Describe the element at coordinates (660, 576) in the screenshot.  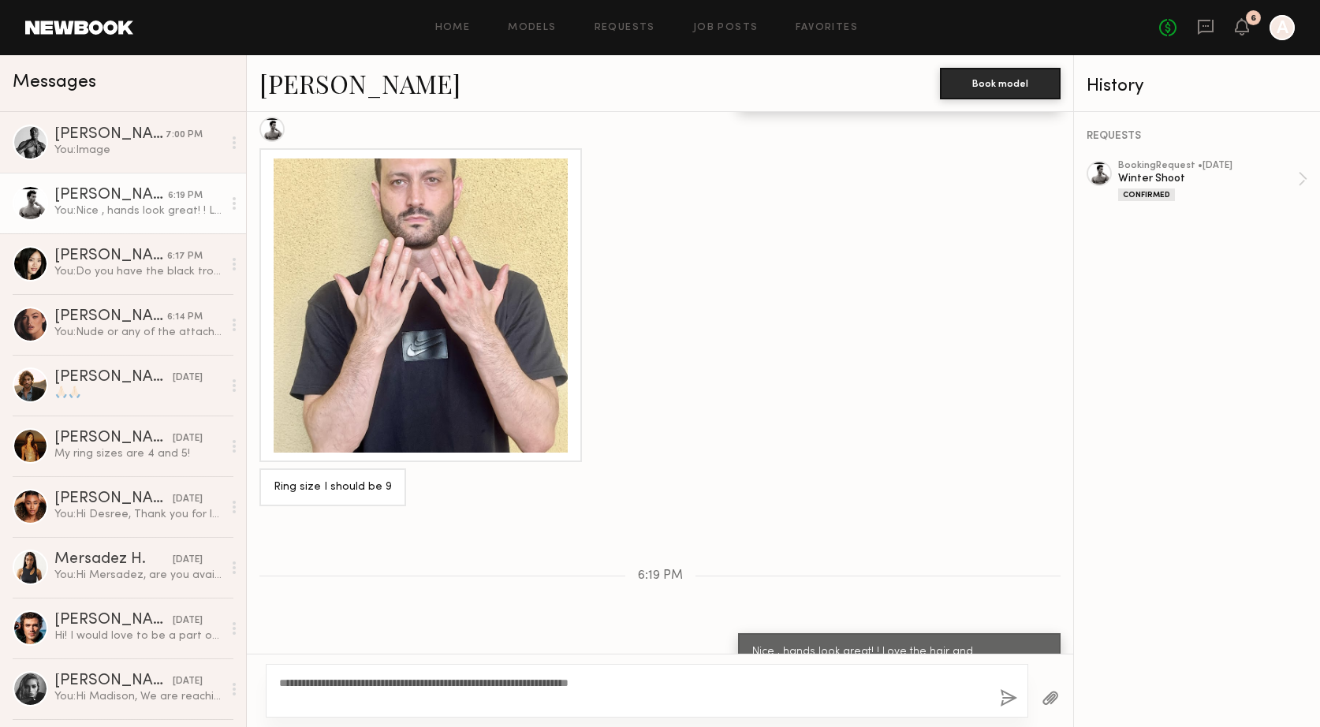
I see `span: 6:19 PM` at that location.